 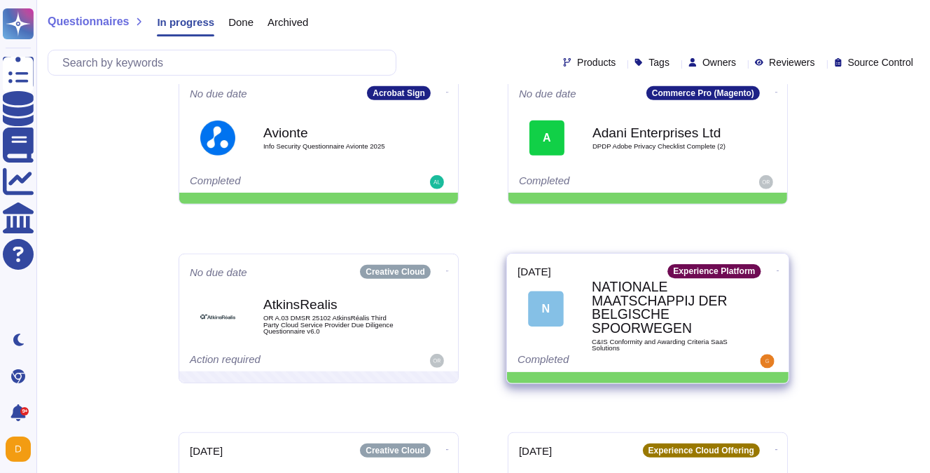 I want to click on span: C&IS Conformity and Awarding Criteria SaaS Solutions, so click(x=662, y=344).